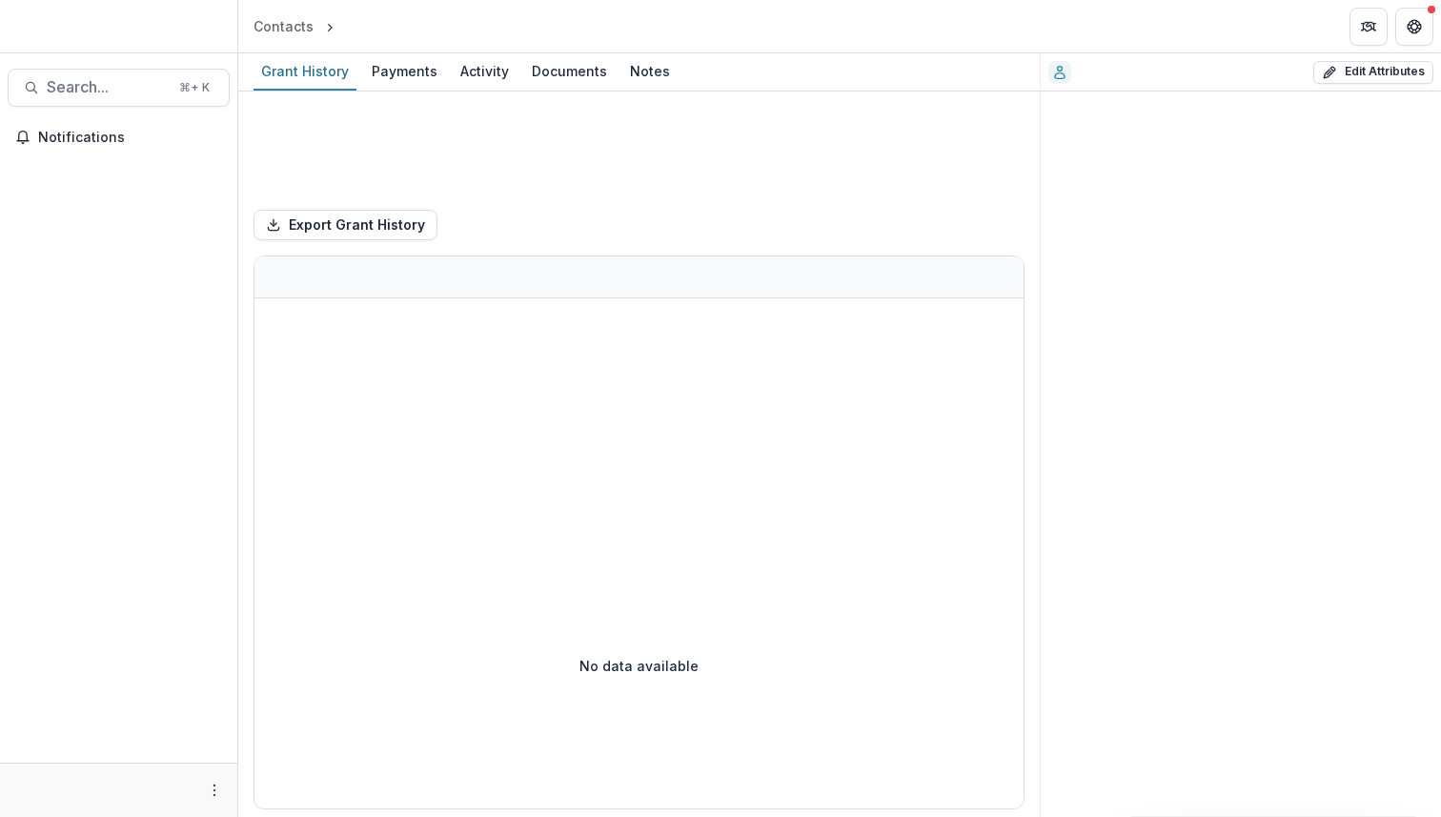 The height and width of the screenshot is (817, 1441). What do you see at coordinates (404, 71) in the screenshot?
I see `a: Payments` at bounding box center [404, 71].